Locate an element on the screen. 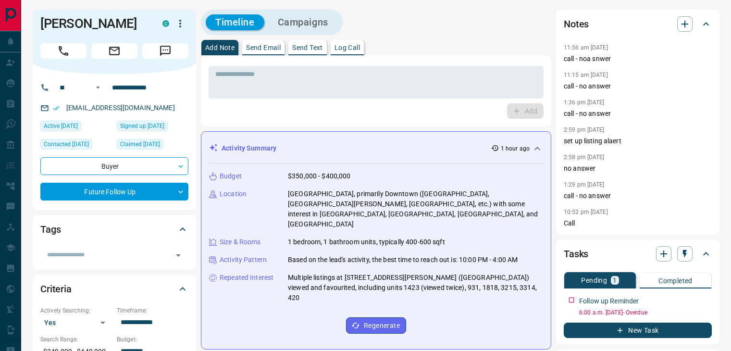 This screenshot has width=731, height=351. div: Activity Summary1 hour ago is located at coordinates (376, 148).